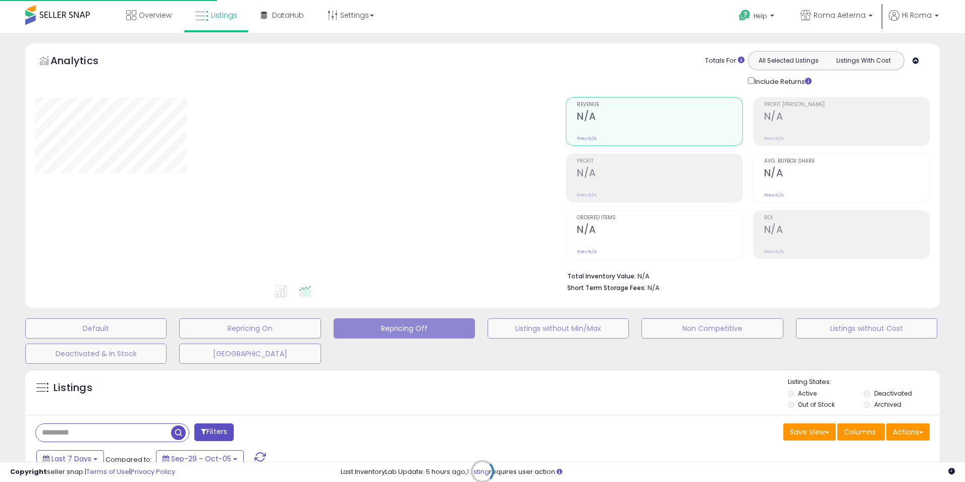 The height and width of the screenshot is (482, 965). Describe the element at coordinates (659, 161) in the screenshot. I see `span: Profit` at that location.